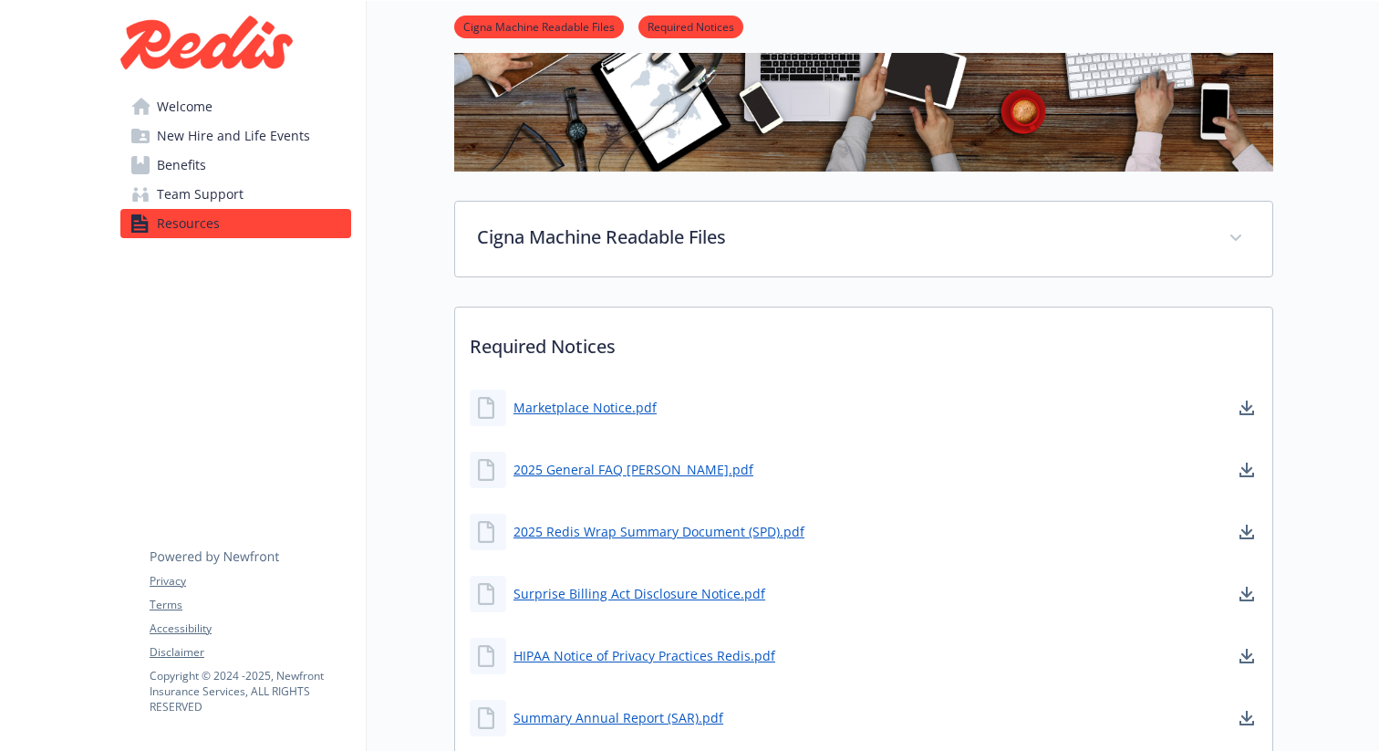  What do you see at coordinates (235, 165) in the screenshot?
I see `a: Benefits` at bounding box center [235, 165].